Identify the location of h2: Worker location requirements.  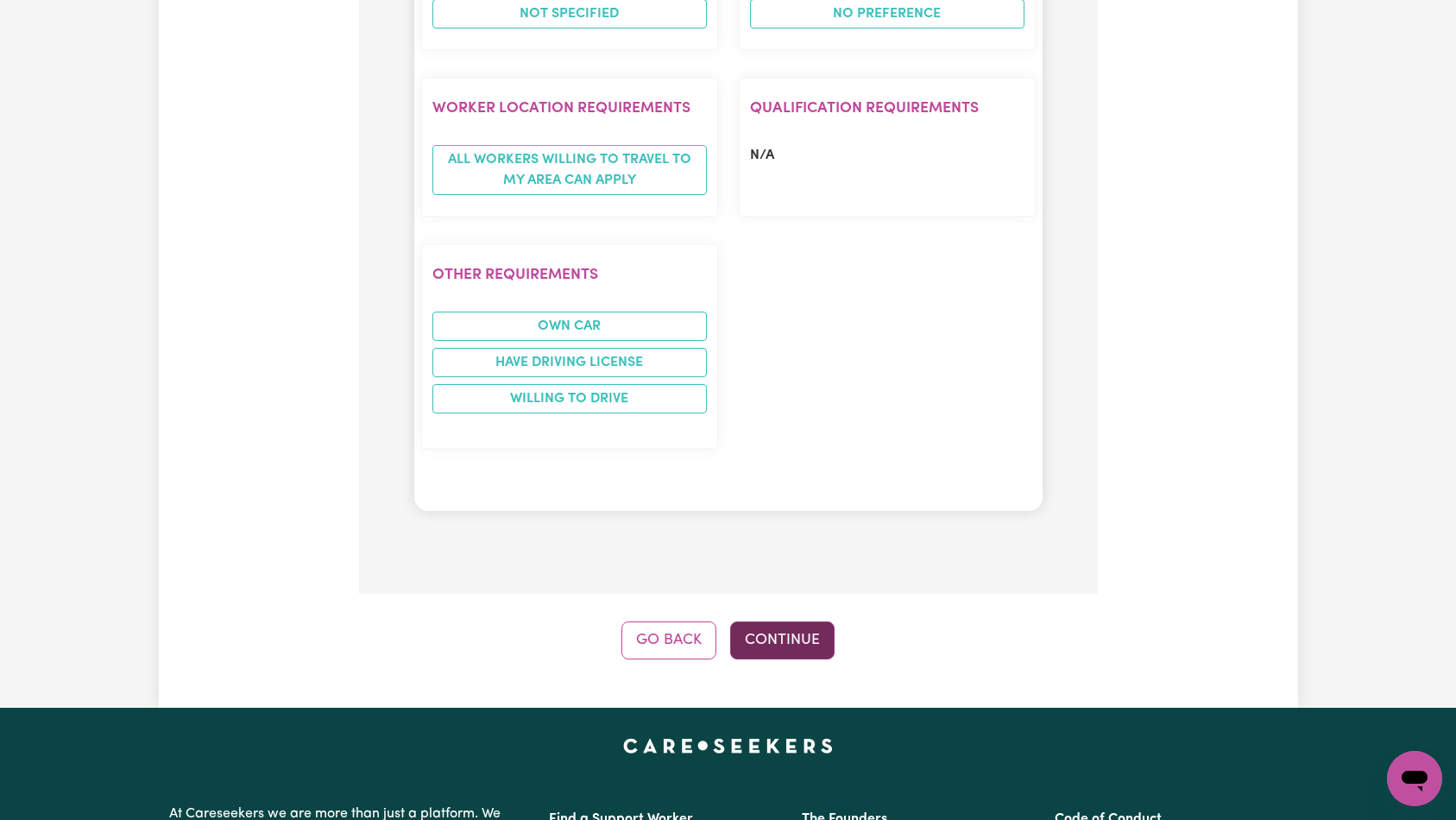
(570, 108).